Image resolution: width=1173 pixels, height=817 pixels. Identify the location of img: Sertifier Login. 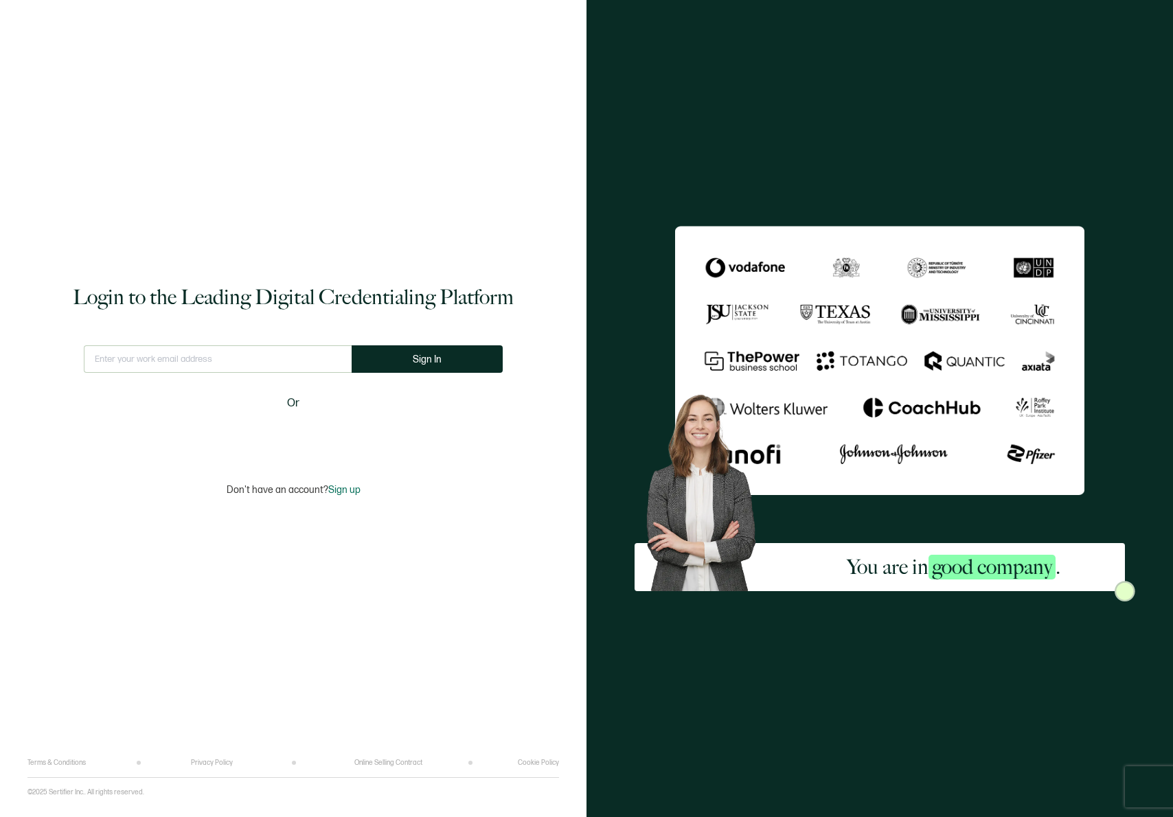
(1125, 591).